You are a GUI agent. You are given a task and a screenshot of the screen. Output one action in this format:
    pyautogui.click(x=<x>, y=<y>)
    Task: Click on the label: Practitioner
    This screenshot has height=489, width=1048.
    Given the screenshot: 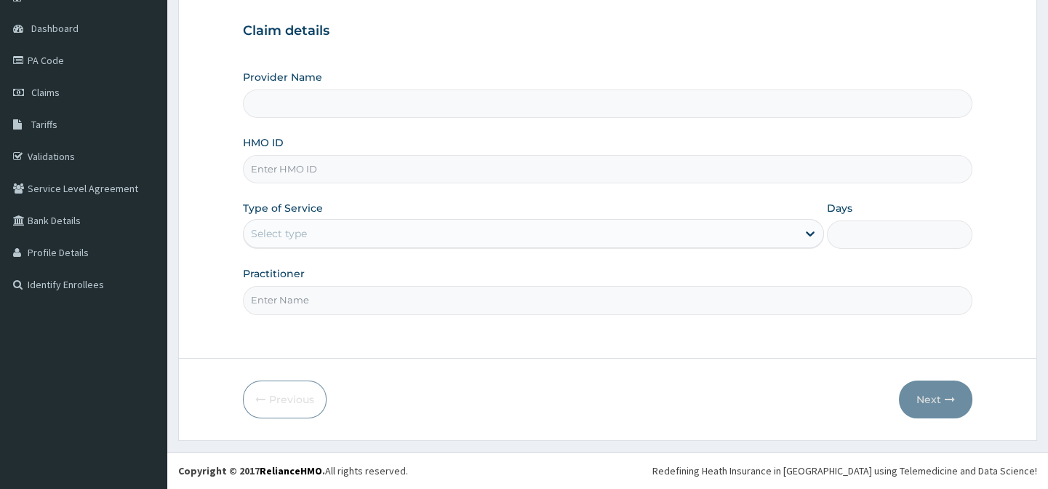 What is the action you would take?
    pyautogui.click(x=274, y=274)
    